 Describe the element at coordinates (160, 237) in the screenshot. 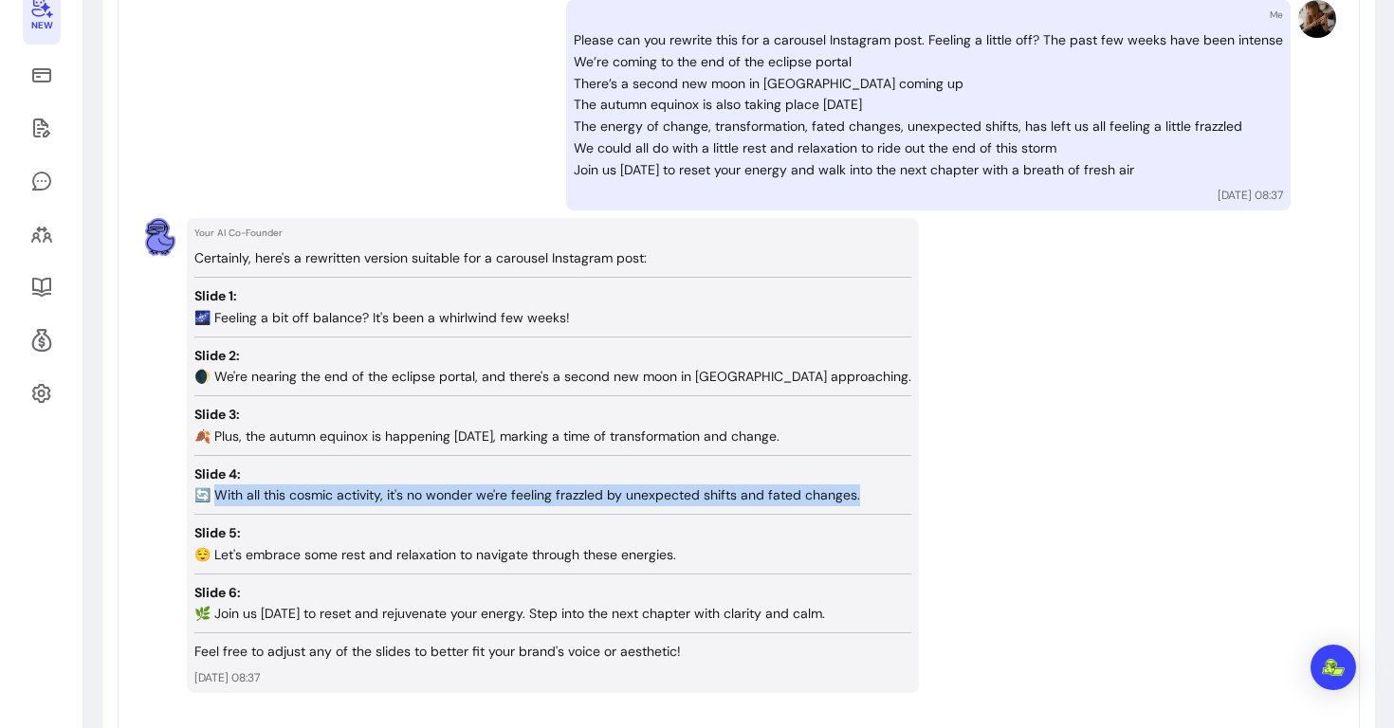

I see `img: AI Co-Founder avatar` at that location.